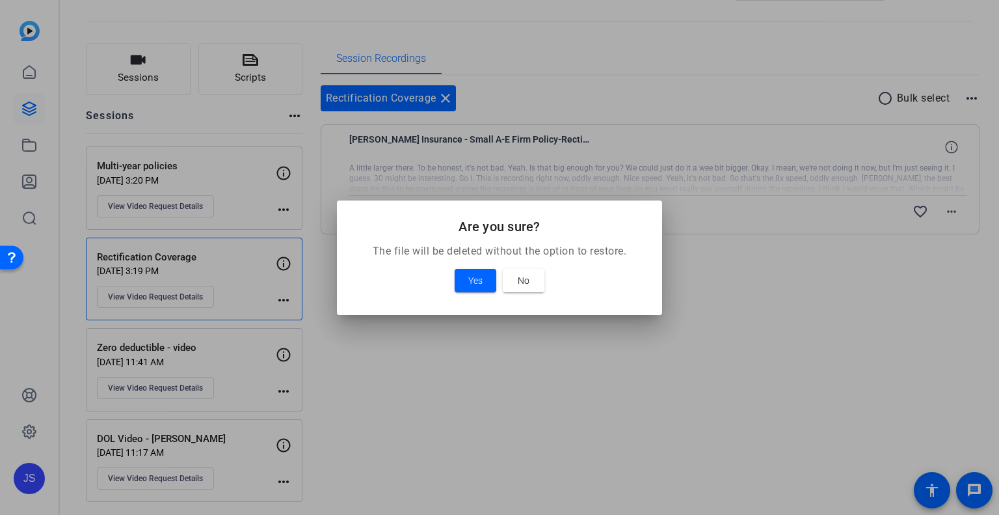 This screenshot has height=515, width=999. I want to click on button: Yes, so click(476, 280).